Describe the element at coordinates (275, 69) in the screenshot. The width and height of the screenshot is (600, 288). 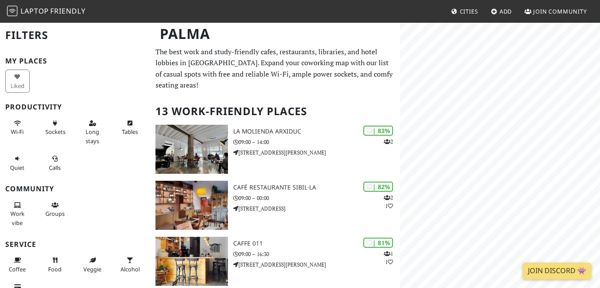
I see `p: The best work and study-friendly cafes, restaurants, libraries, and hotel lobbies in [GEOGRAPHIC_...` at that location.